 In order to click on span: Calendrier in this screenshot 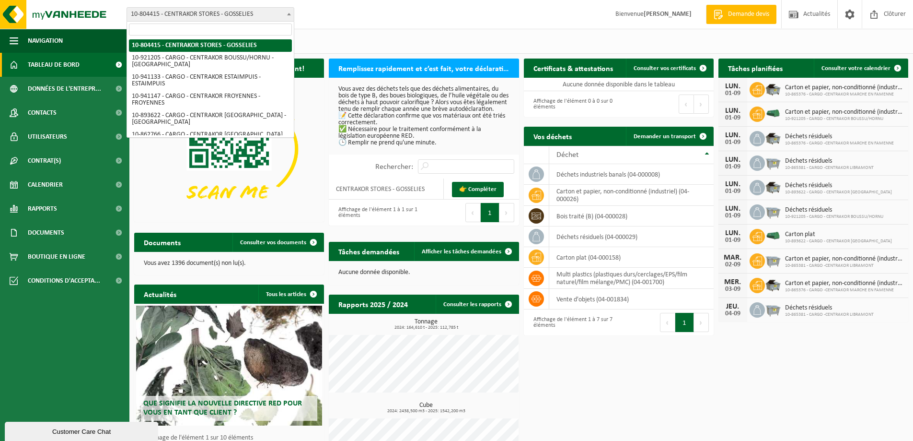, I will do `click(45, 185)`.